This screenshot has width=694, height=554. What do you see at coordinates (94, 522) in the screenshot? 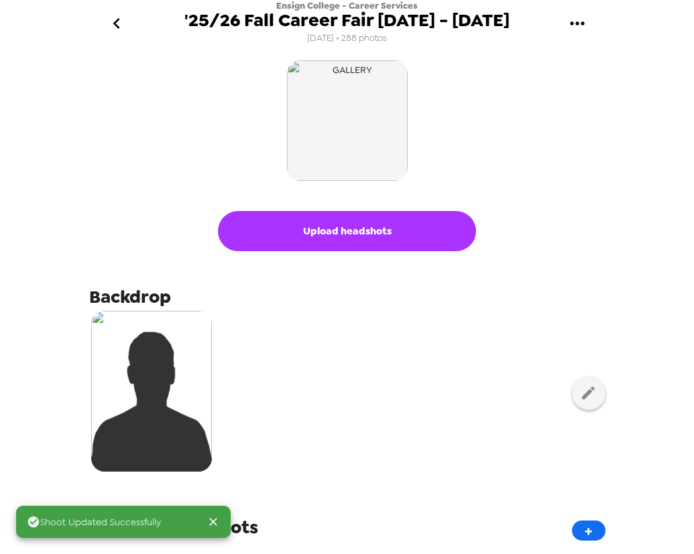
I see `span: Shoot Updated Successfully` at bounding box center [94, 522].